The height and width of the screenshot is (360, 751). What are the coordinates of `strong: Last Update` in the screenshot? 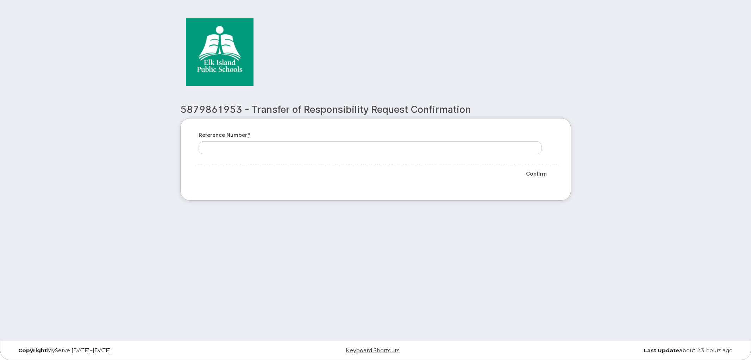 It's located at (662, 350).